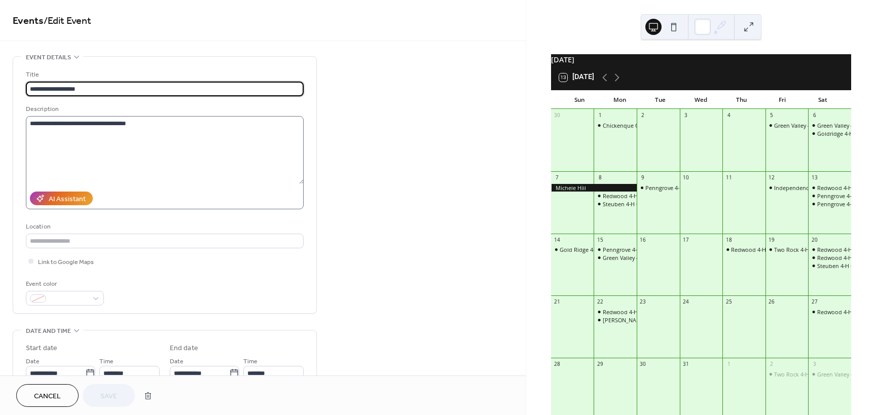 This screenshot has height=415, width=876. What do you see at coordinates (28, 21) in the screenshot?
I see `a: Events` at bounding box center [28, 21].